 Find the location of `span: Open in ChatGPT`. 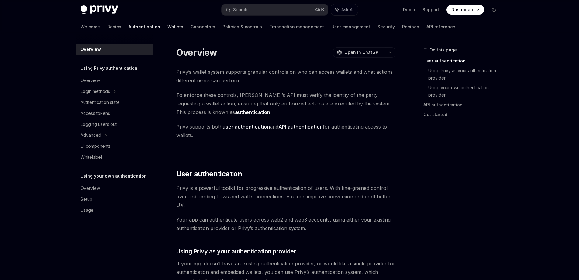

span: Open in ChatGPT is located at coordinates (363, 52).